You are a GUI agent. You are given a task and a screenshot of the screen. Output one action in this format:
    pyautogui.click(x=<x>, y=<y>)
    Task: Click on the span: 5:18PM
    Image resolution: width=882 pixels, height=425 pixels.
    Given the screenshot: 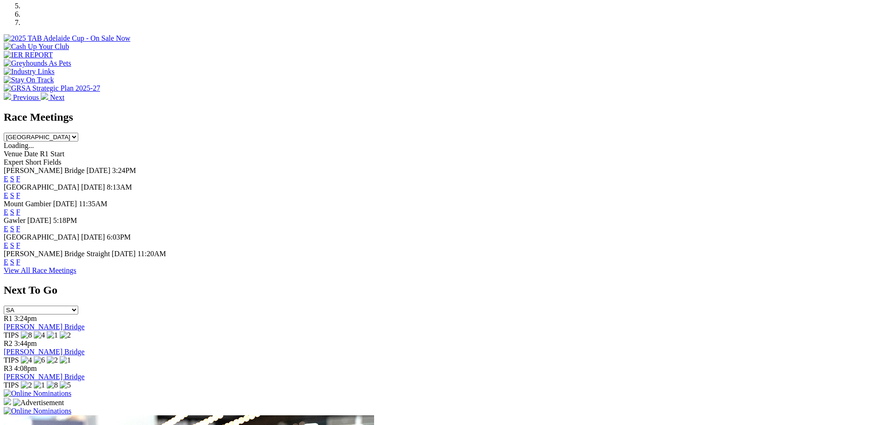 What is the action you would take?
    pyautogui.click(x=65, y=220)
    